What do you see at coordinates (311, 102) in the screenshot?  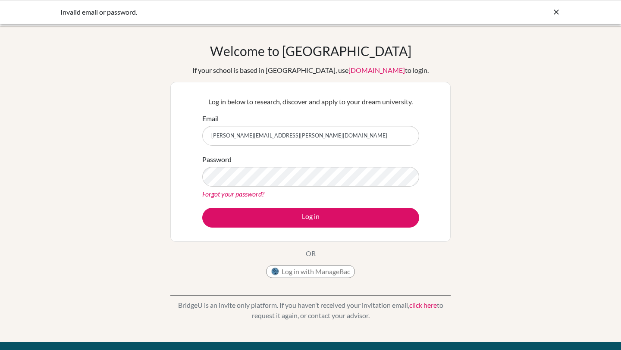 I see `p: Log in below to research, discover and apply to your dream university.` at bounding box center [311, 102].